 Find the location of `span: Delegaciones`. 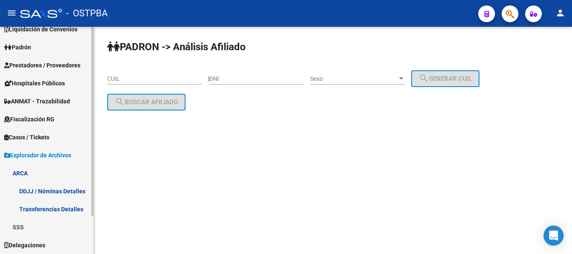

span: Delegaciones is located at coordinates (25, 246).